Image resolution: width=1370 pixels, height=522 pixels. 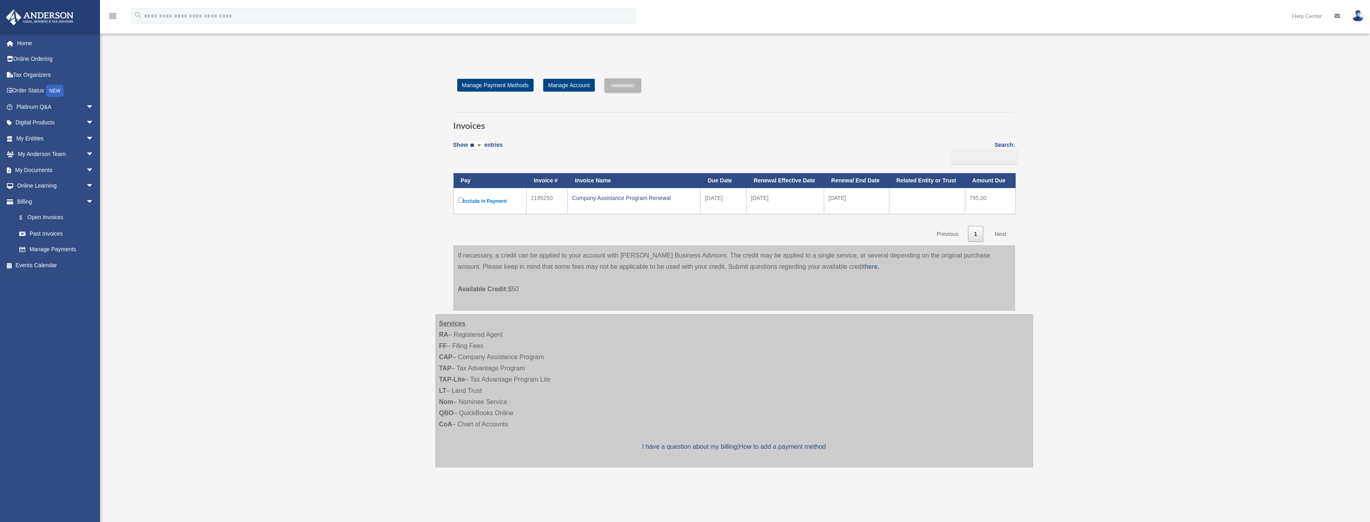 What do you see at coordinates (56, 91) in the screenshot?
I see `a: Order StatusNEW` at bounding box center [56, 91].